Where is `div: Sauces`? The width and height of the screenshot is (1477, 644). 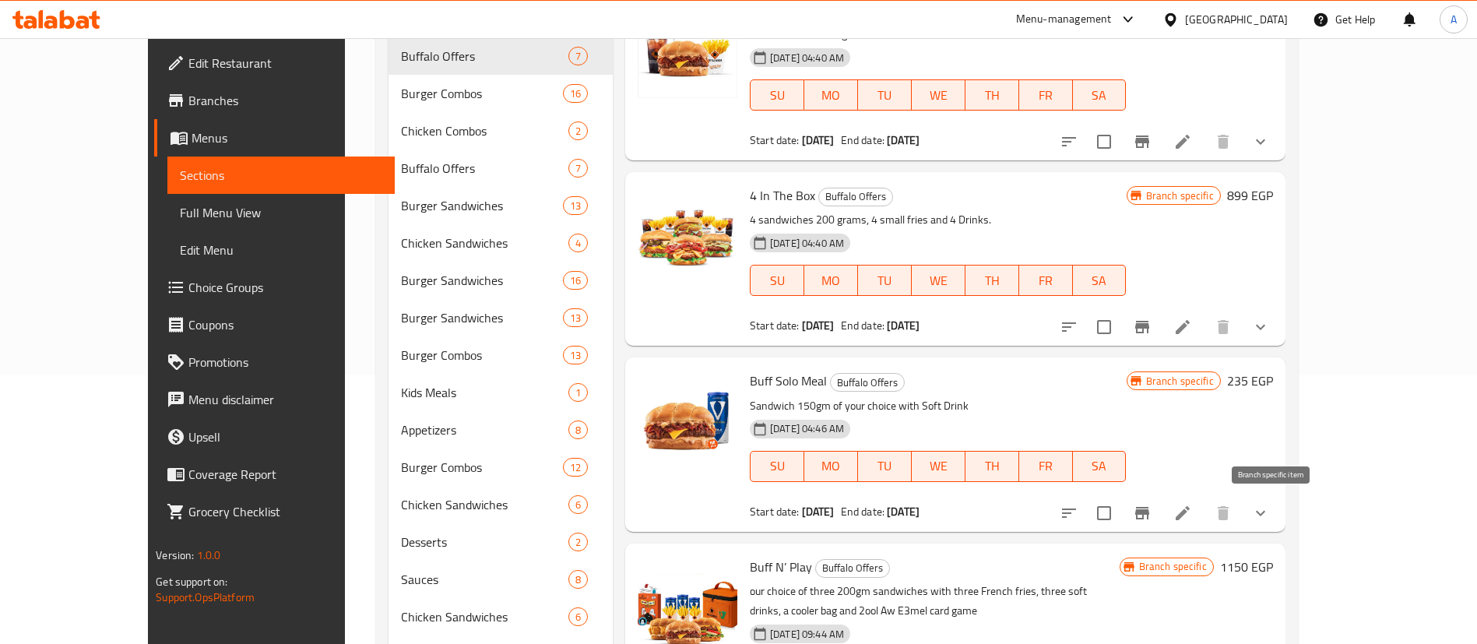
div: Sauces is located at coordinates (484, 579).